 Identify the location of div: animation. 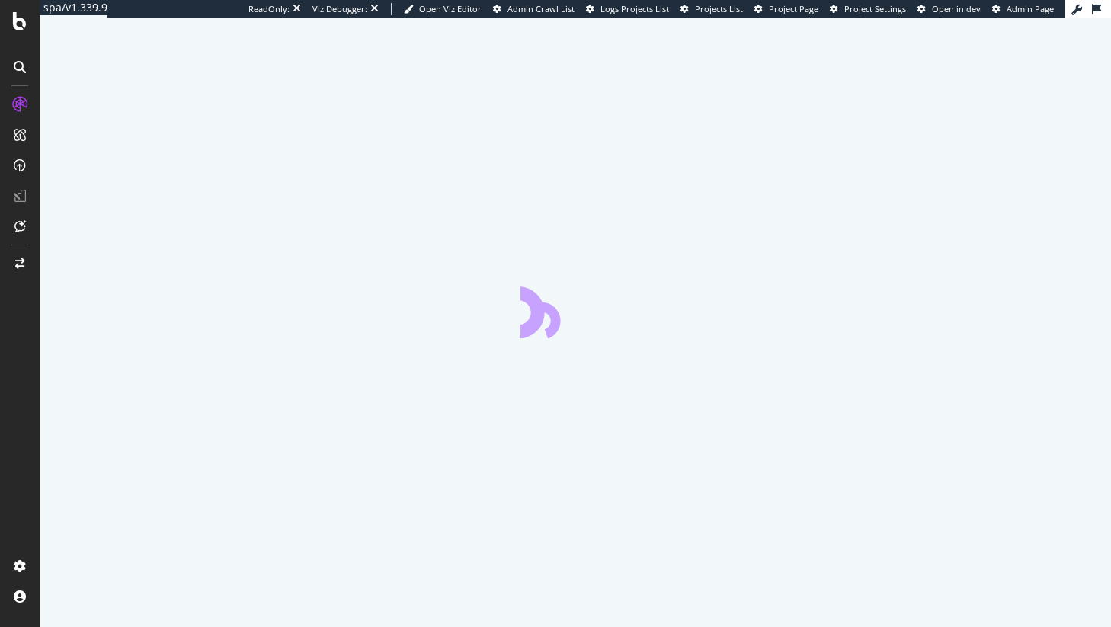
(575, 311).